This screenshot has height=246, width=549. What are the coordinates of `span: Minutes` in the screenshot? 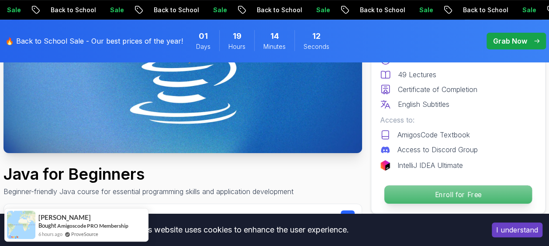 It's located at (274, 47).